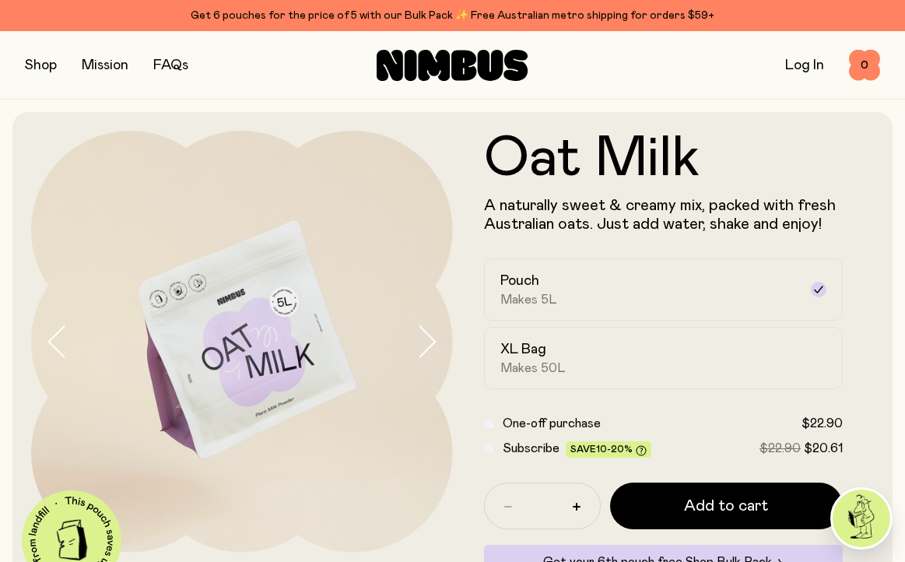  Describe the element at coordinates (533, 368) in the screenshot. I see `span: Makes 50L` at that location.